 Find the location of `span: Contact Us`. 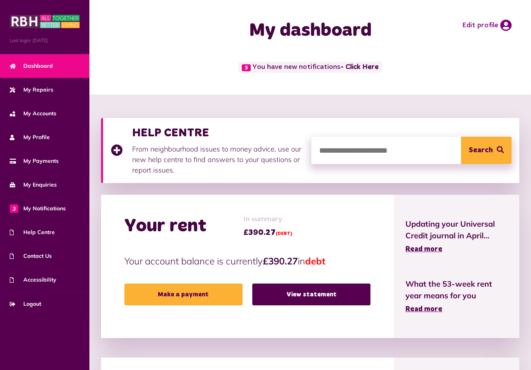

span: Contact Us is located at coordinates (31, 256).